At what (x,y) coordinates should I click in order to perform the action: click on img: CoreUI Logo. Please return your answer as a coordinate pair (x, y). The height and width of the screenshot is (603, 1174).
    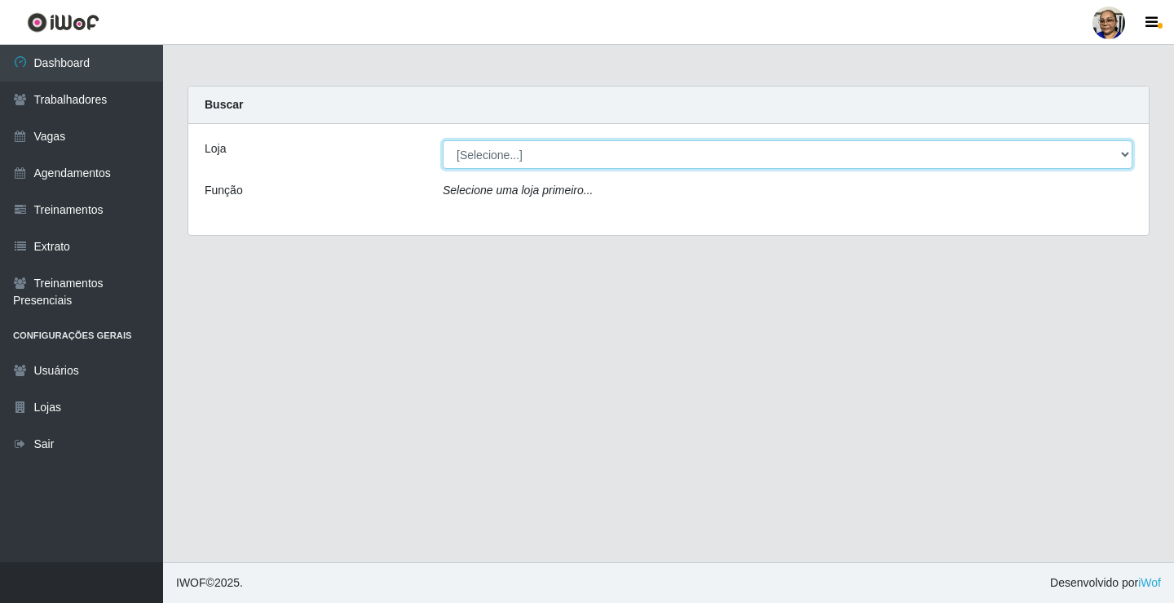
    Looking at the image, I should click on (63, 22).